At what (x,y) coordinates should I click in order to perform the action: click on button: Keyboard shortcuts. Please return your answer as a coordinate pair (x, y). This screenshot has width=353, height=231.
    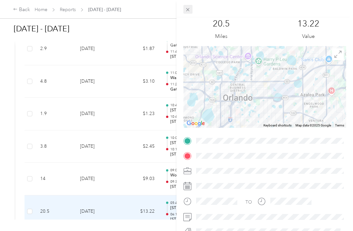
    Looking at the image, I should click on (277, 125).